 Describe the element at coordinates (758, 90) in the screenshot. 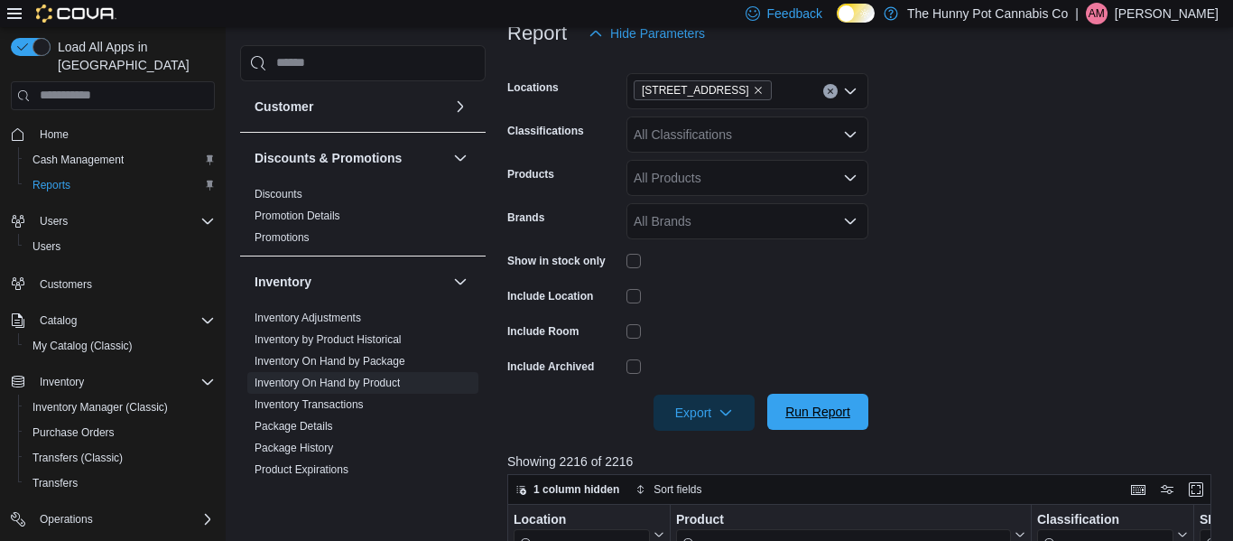

I see `button: Remove 328 Speedvale Ave E from selection in this group` at that location.